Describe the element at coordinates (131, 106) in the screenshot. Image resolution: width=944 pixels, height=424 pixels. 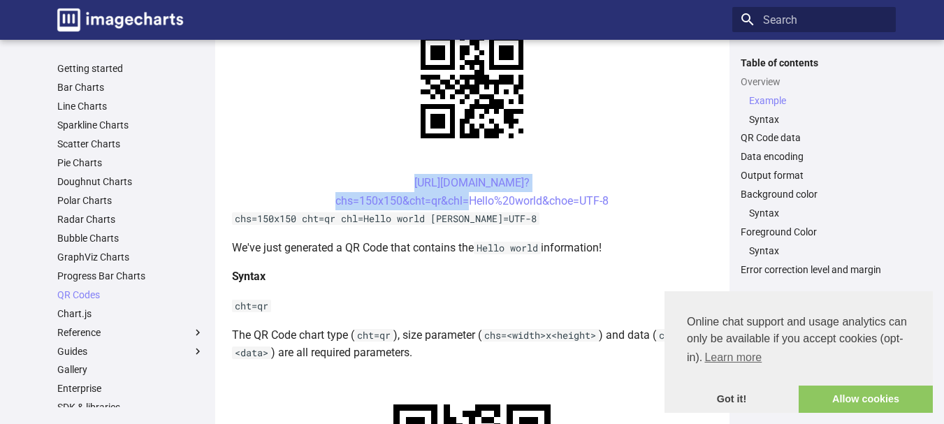
I see `a: Line Charts` at that location.